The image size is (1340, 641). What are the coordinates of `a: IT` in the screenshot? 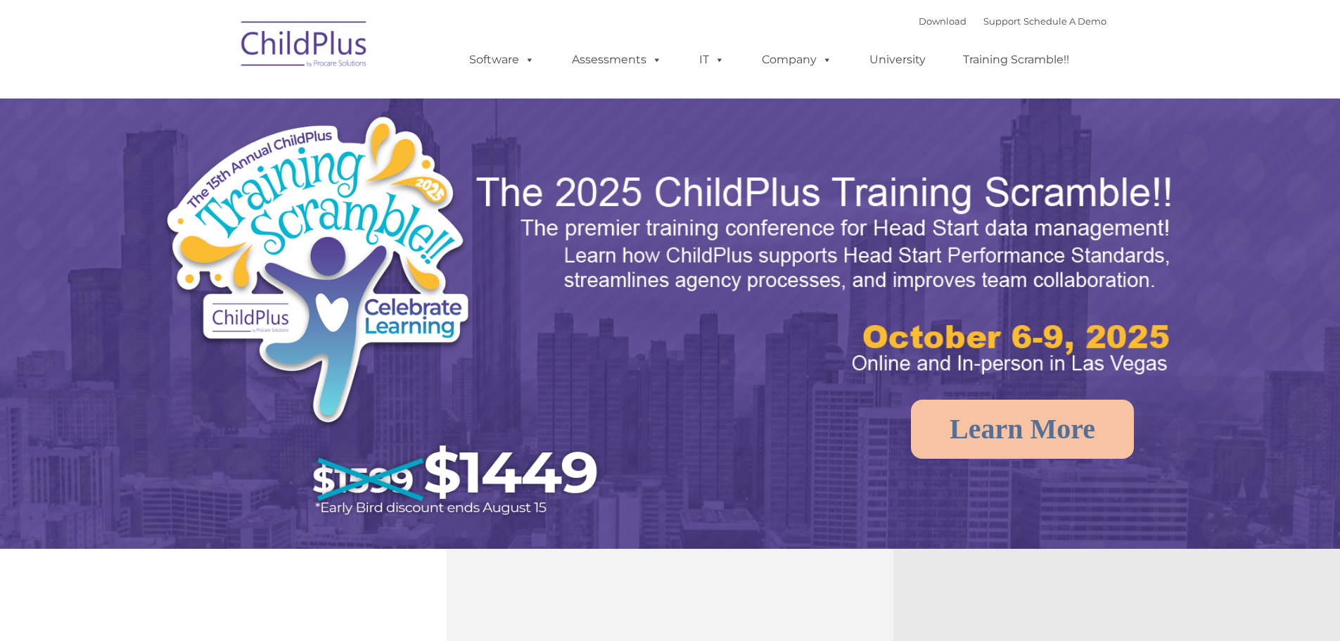 It's located at (712, 60).